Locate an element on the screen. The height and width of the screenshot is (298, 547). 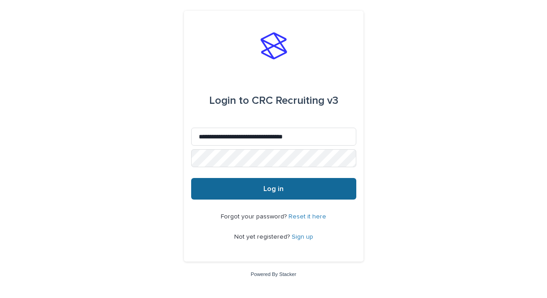
span: Login to is located at coordinates (229, 101).